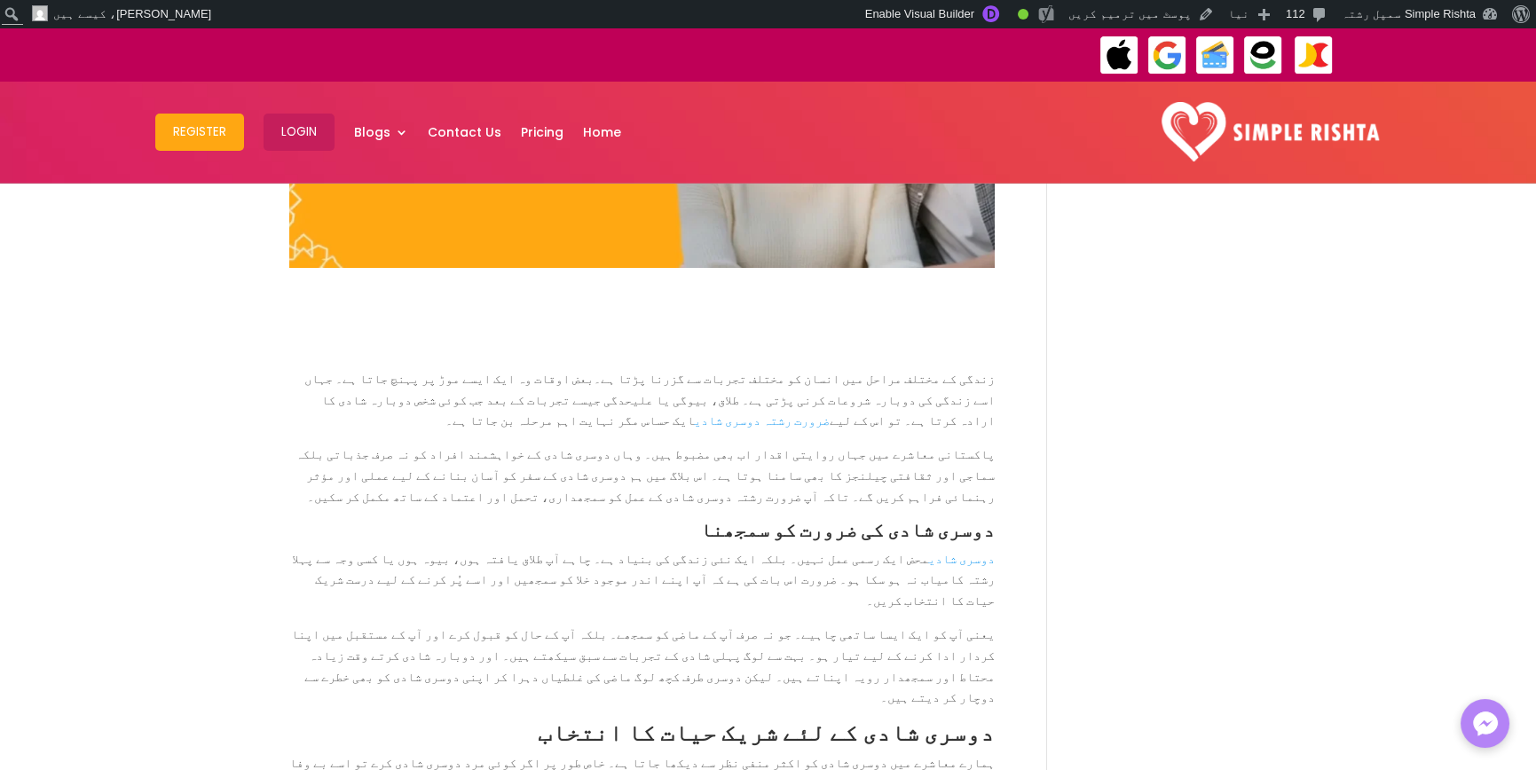 This screenshot has height=770, width=1536. I want to click on img: Messenger, so click(1485, 724).